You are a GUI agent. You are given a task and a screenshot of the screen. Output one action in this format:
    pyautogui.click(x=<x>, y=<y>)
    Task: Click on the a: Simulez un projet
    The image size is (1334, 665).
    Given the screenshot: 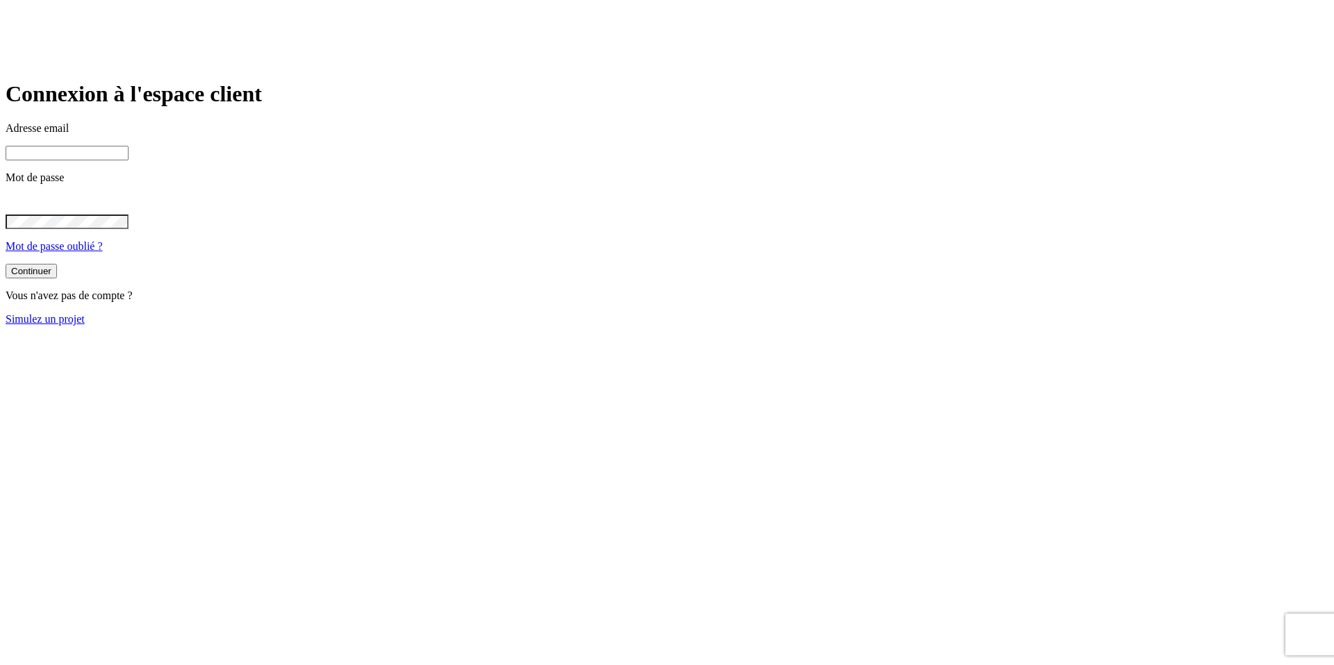 What is the action you would take?
    pyautogui.click(x=45, y=319)
    